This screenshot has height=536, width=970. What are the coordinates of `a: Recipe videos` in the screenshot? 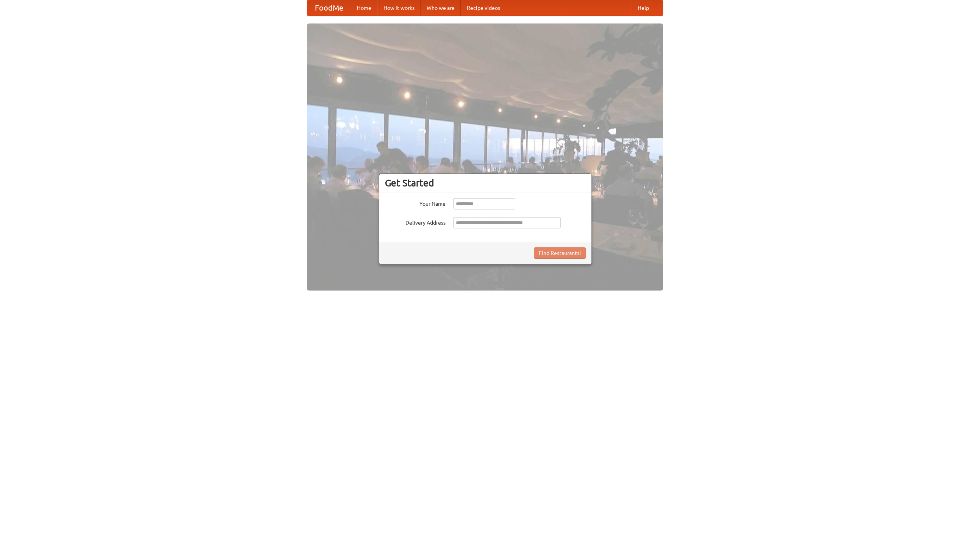 It's located at (484, 8).